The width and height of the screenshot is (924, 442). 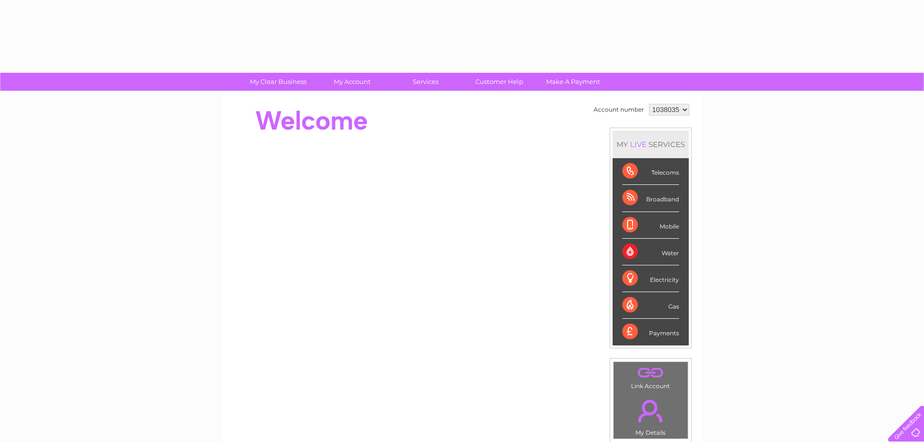 I want to click on div: Gas, so click(x=650, y=305).